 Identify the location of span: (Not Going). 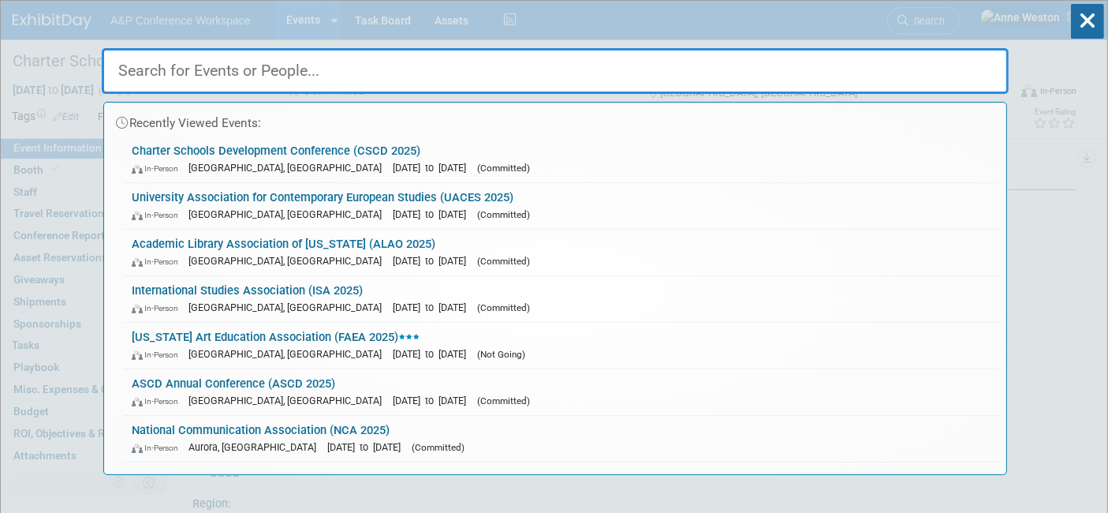
(501, 354).